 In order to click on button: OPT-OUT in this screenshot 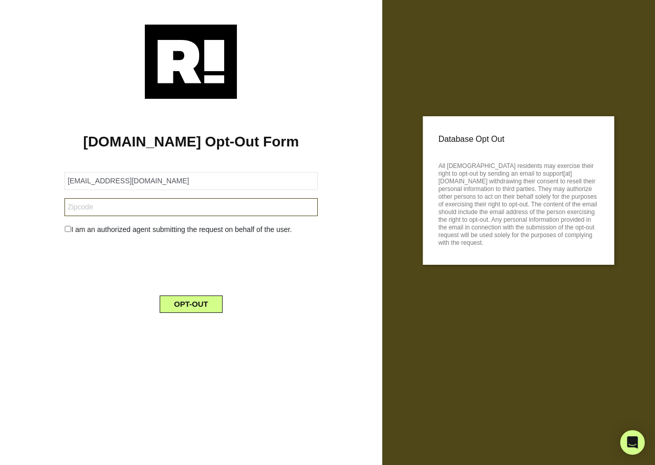, I will do `click(191, 304)`.